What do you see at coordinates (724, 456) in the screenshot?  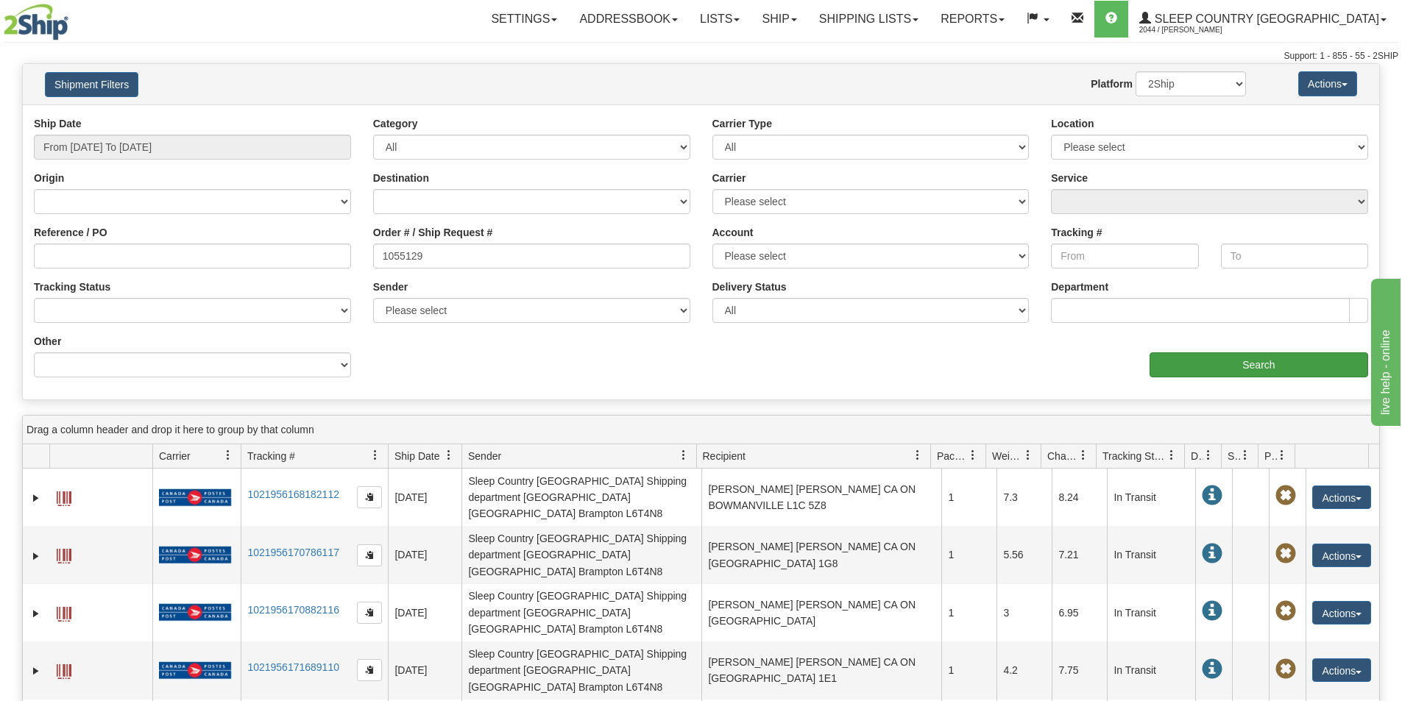 I see `span: Recipient` at bounding box center [724, 456].